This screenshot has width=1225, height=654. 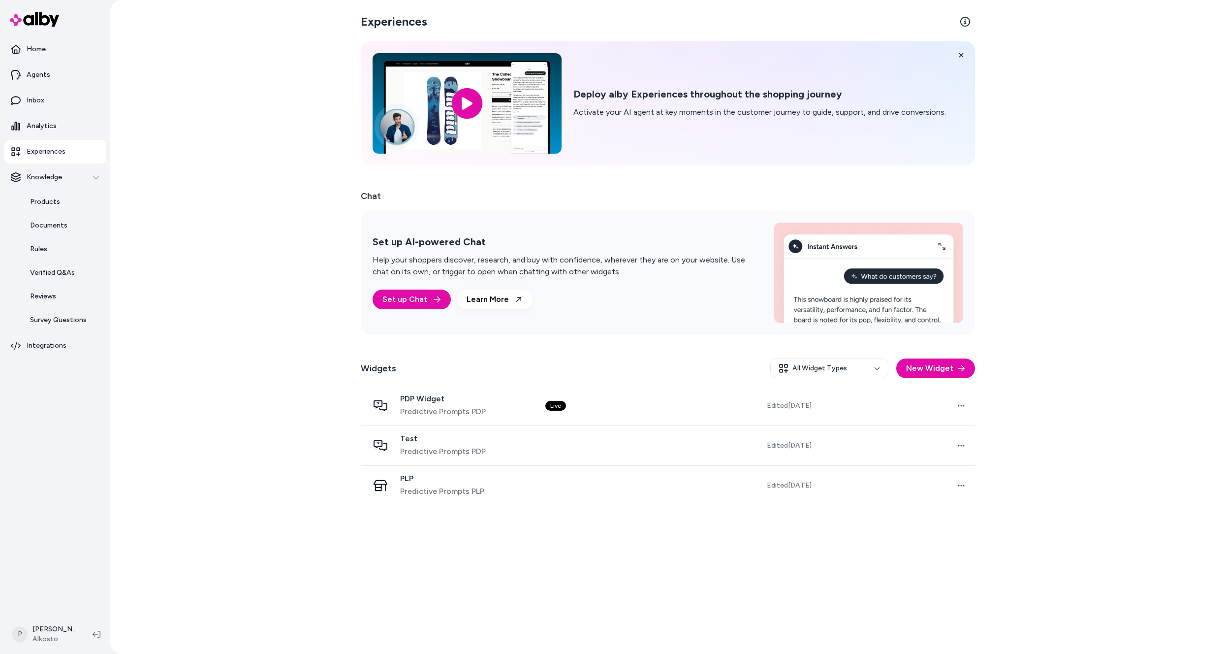 What do you see at coordinates (44, 177) in the screenshot?
I see `p: Knowledge` at bounding box center [44, 177].